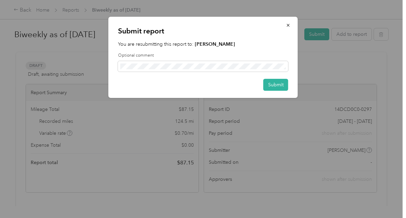  What do you see at coordinates (203, 31) in the screenshot?
I see `p: Submit report` at bounding box center [203, 31].